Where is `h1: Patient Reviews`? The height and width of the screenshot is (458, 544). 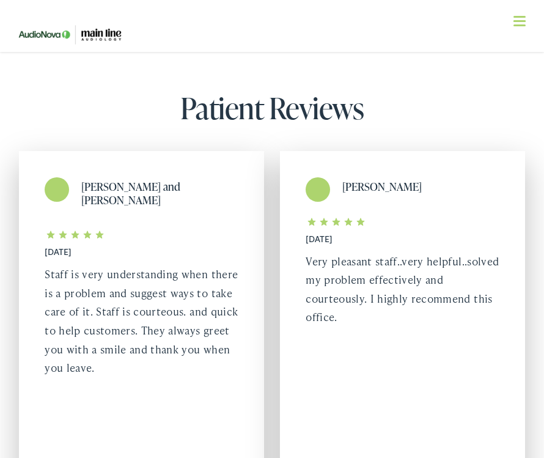 h1: Patient Reviews is located at coordinates (272, 108).